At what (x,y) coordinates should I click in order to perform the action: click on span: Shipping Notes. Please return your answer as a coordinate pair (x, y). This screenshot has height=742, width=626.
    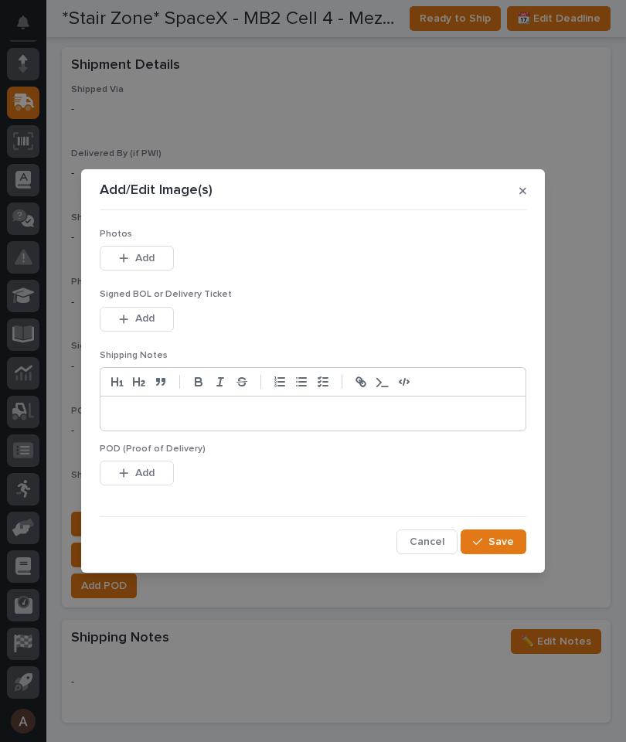
    Looking at the image, I should click on (134, 355).